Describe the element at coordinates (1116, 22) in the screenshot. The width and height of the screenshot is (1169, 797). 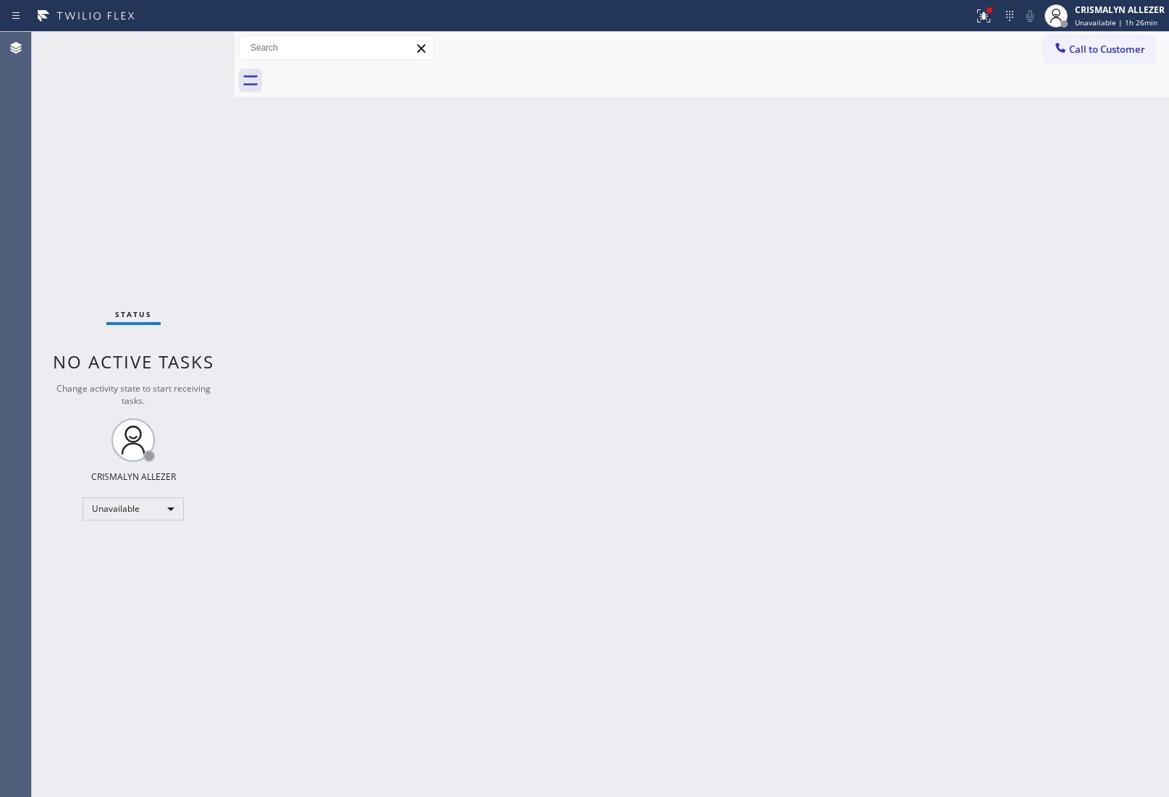
I see `span: Unavailable | 1h 26min` at that location.